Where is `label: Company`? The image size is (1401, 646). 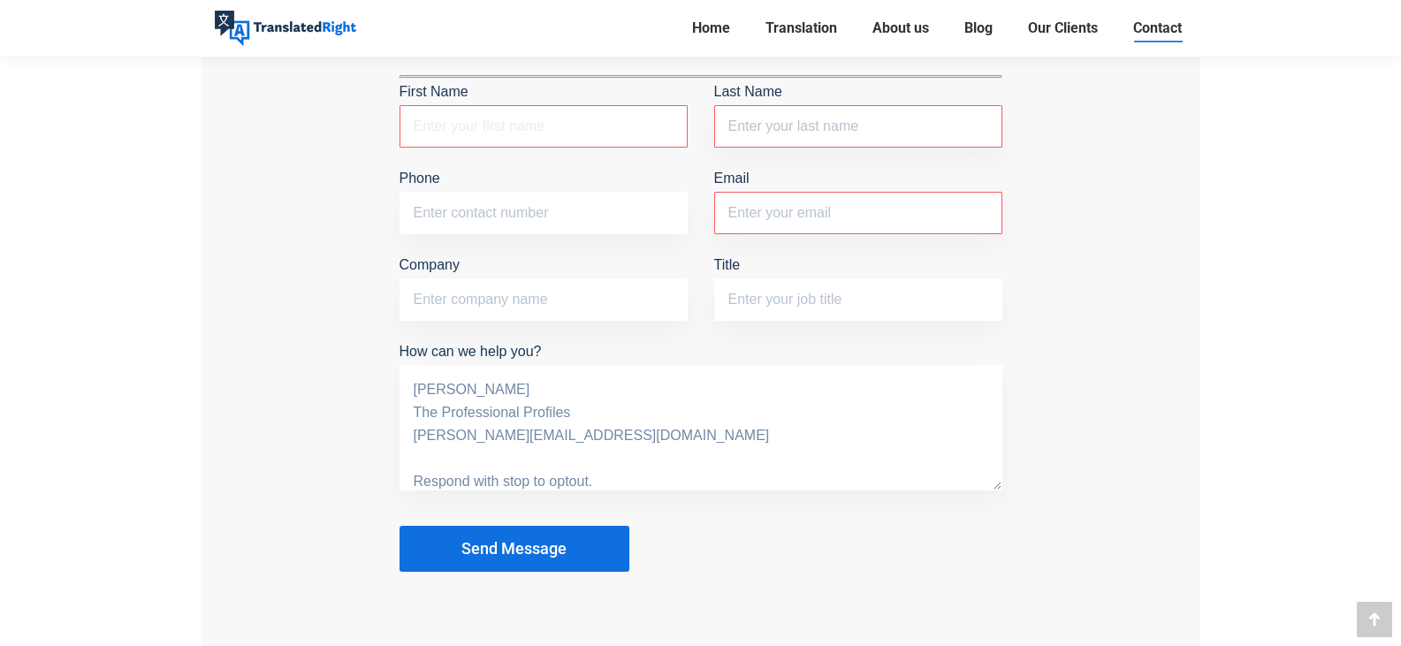
label: Company is located at coordinates (544, 282).